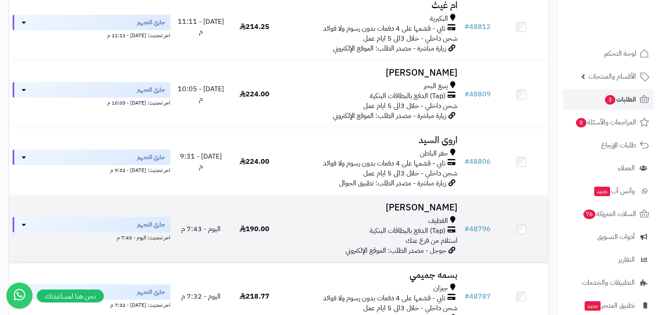 This screenshot has width=659, height=315. What do you see at coordinates (590, 215) in the screenshot?
I see `span: 76` at bounding box center [590, 215].